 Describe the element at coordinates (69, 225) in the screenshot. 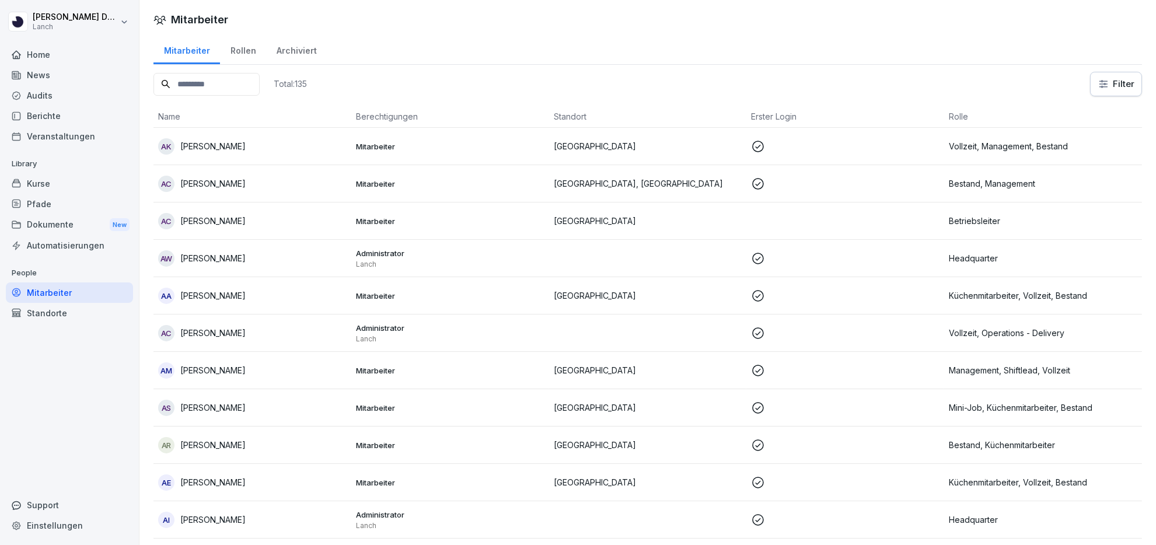

I see `a: DokumenteNew` at that location.